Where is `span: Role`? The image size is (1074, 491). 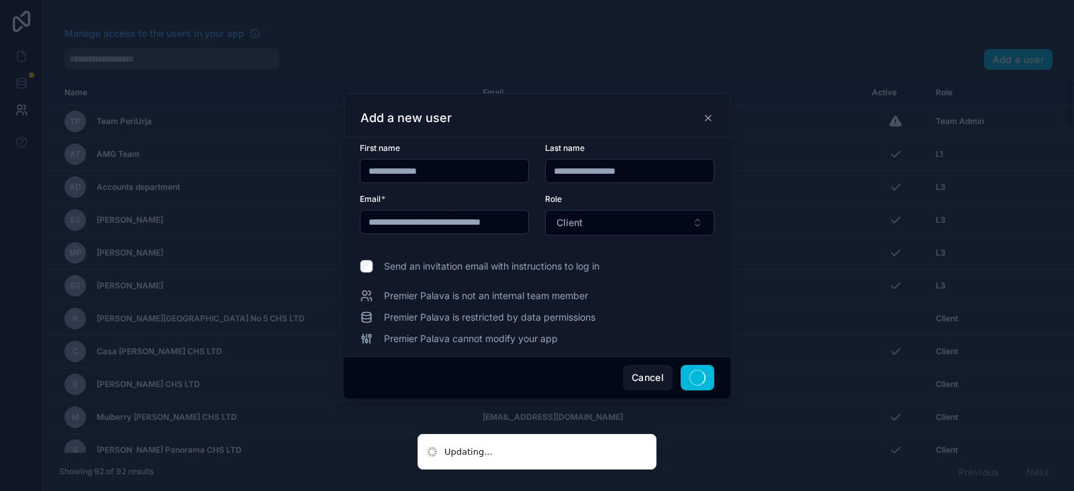 span: Role is located at coordinates (553, 199).